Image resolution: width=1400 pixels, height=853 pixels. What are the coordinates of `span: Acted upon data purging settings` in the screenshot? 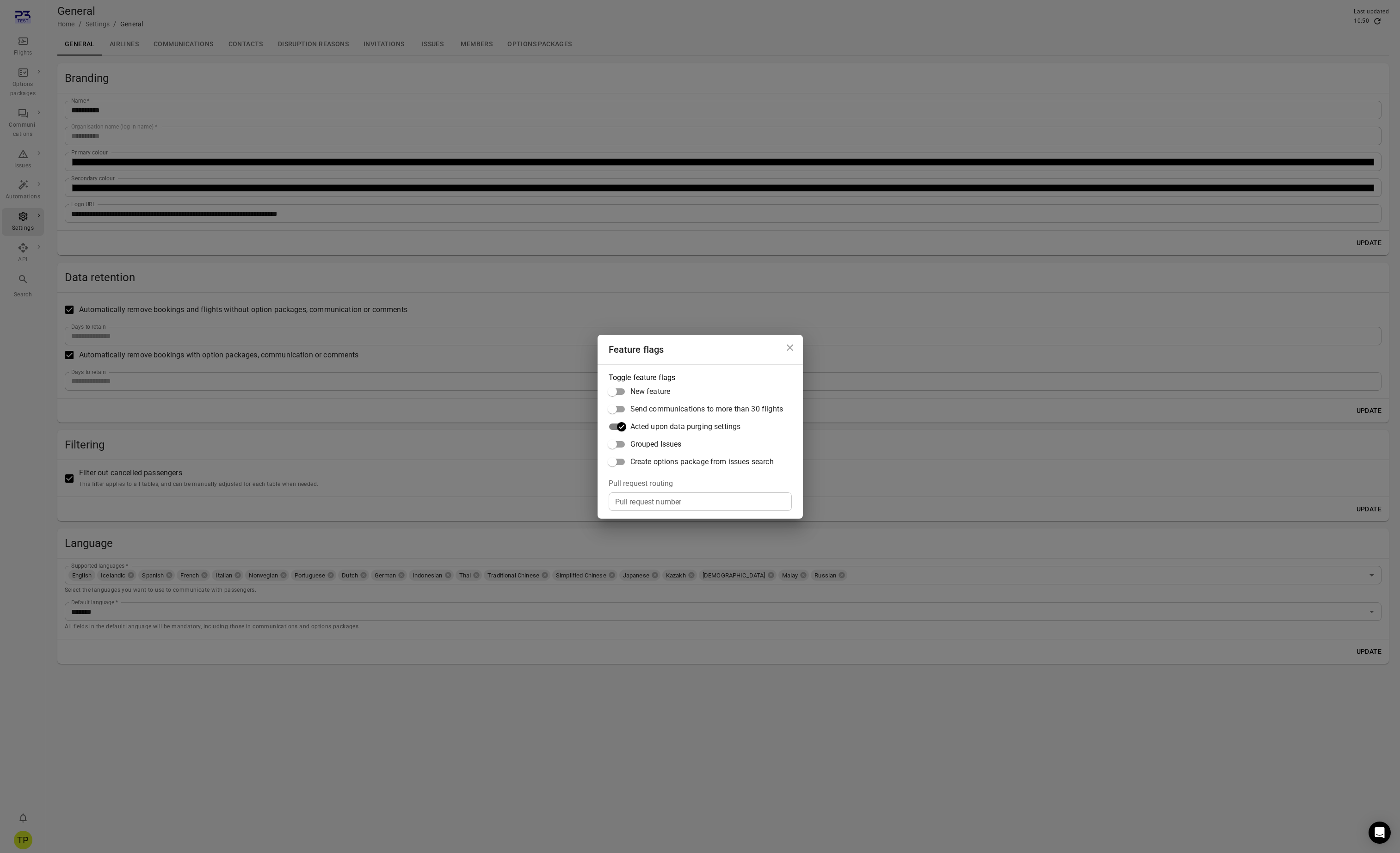 It's located at (685, 427).